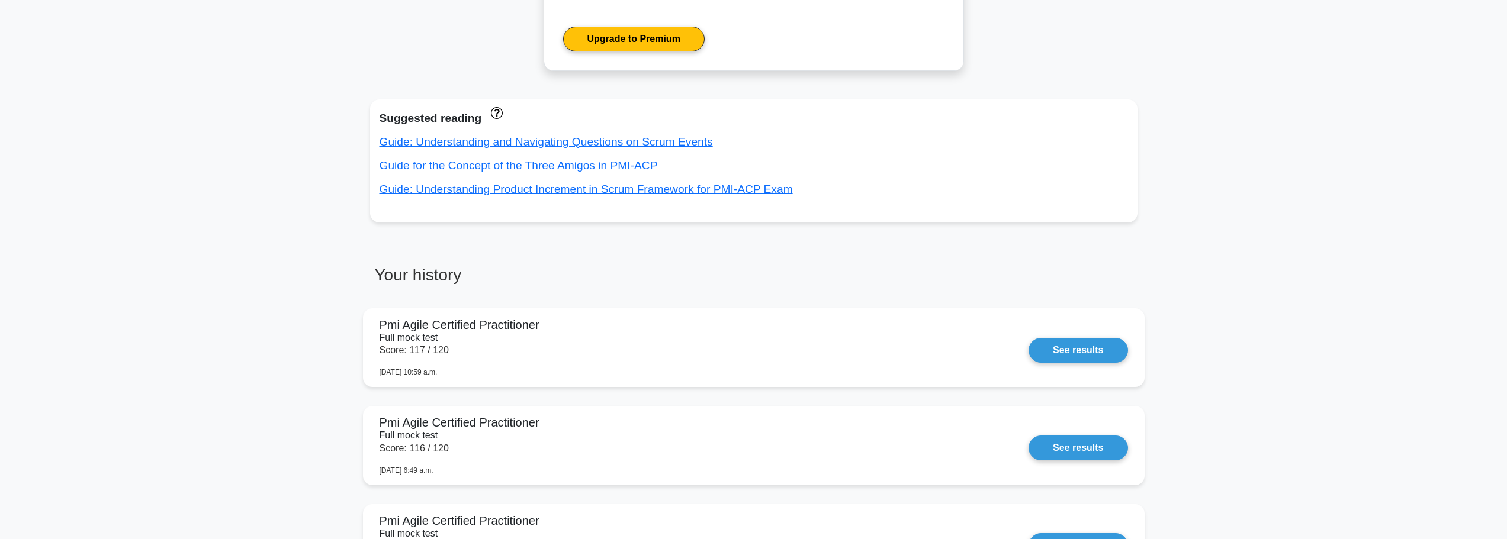  What do you see at coordinates (633, 39) in the screenshot?
I see `a: Upgrade to Premium` at bounding box center [633, 39].